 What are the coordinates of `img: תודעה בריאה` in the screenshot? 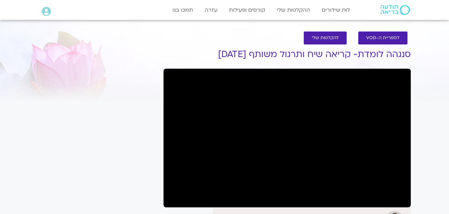 It's located at (395, 10).